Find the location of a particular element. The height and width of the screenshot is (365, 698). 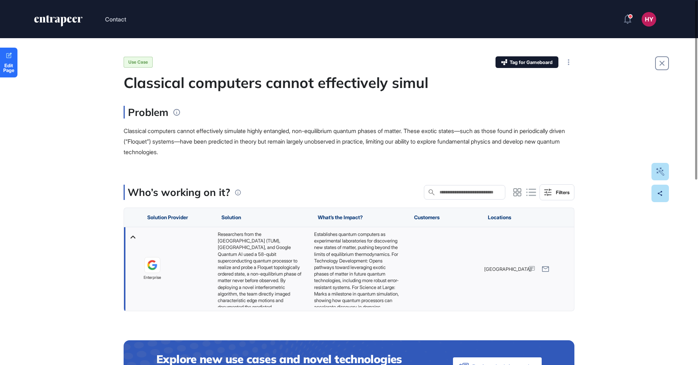

a: image is located at coordinates (152, 266).